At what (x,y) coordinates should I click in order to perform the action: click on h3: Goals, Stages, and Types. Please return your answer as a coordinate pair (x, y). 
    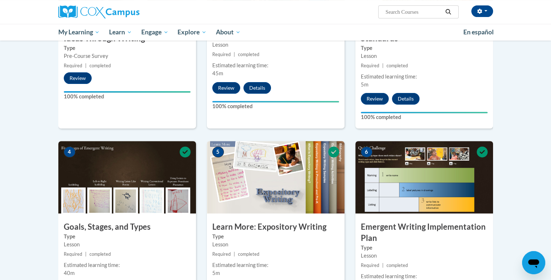
    Looking at the image, I should click on (127, 227).